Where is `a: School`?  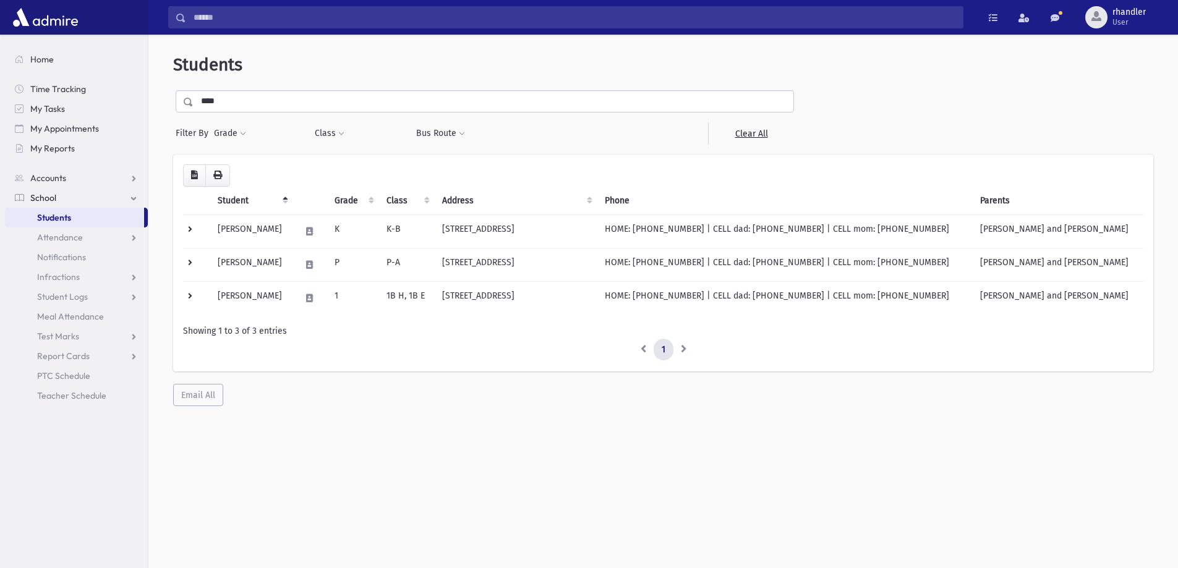
a: School is located at coordinates (76, 198).